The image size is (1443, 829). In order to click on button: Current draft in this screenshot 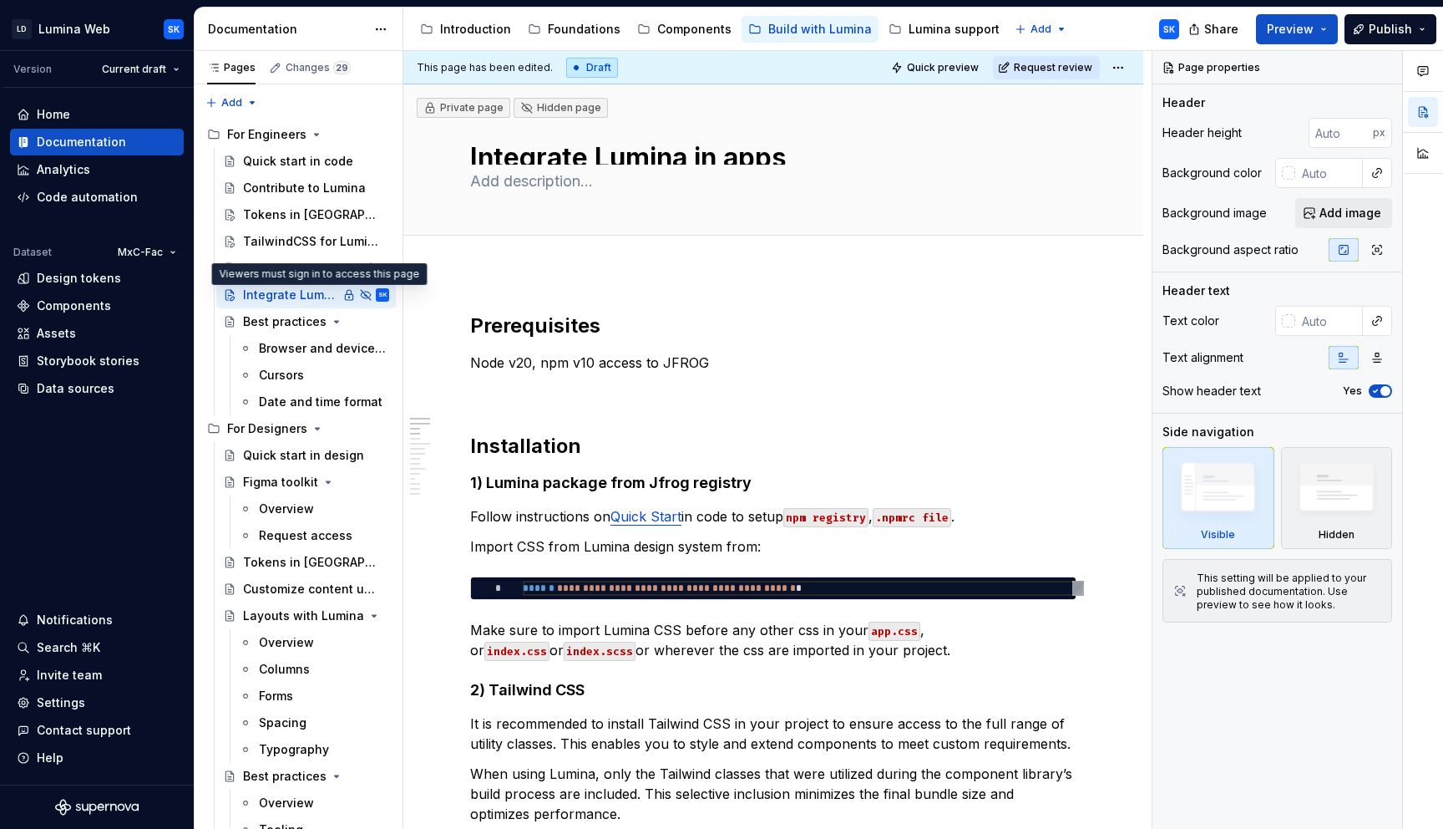, I will do `click(140, 69)`.